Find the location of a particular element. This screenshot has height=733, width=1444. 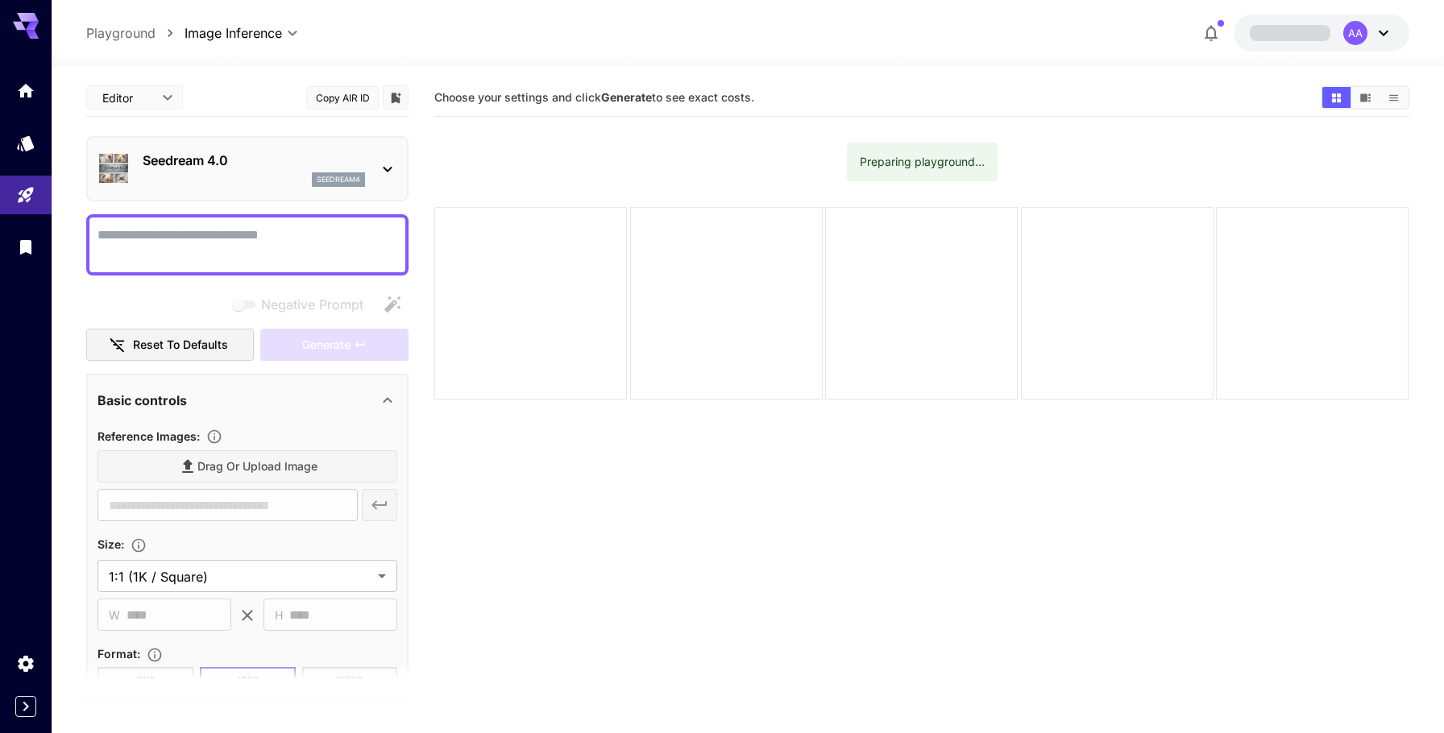

div: AA is located at coordinates (1356, 33).